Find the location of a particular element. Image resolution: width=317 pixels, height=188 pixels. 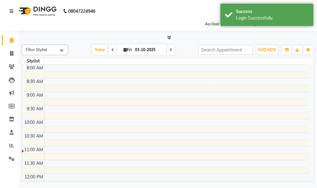

span: Fri is located at coordinates (127, 49).